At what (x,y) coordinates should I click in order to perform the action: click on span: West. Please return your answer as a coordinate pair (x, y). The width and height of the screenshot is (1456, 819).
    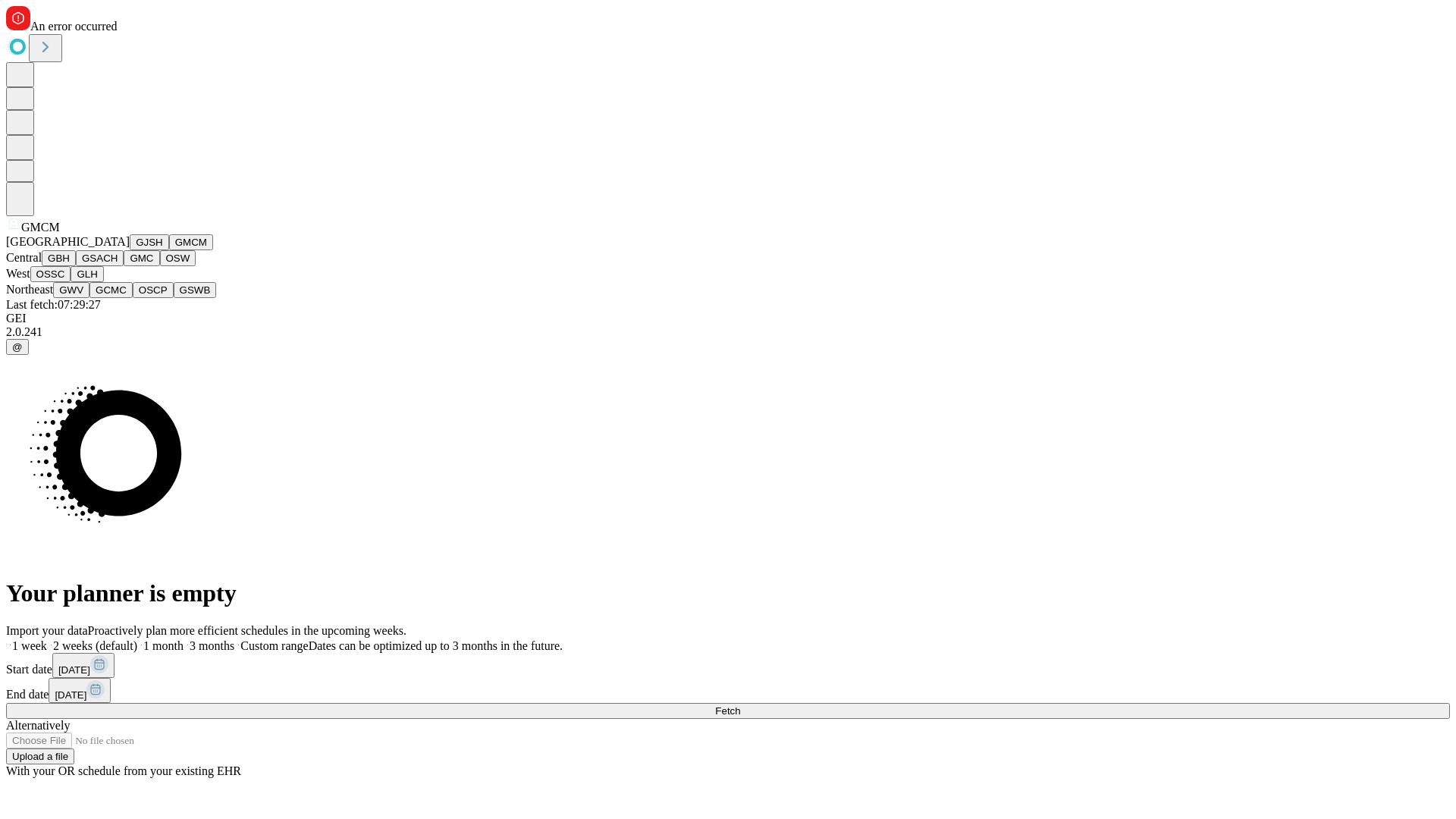
    Looking at the image, I should click on (18, 273).